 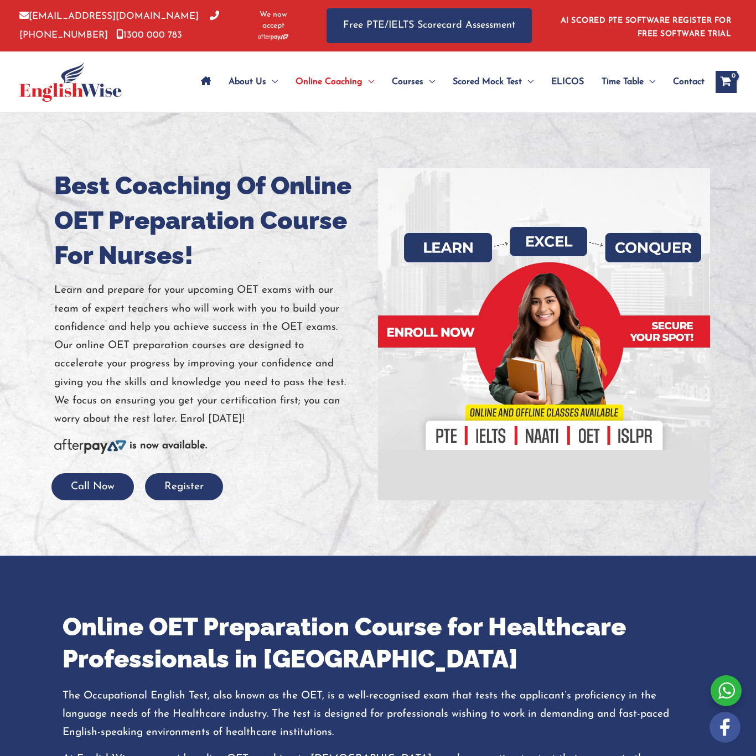 I want to click on a: View Shopping Cart, empty, so click(x=726, y=82).